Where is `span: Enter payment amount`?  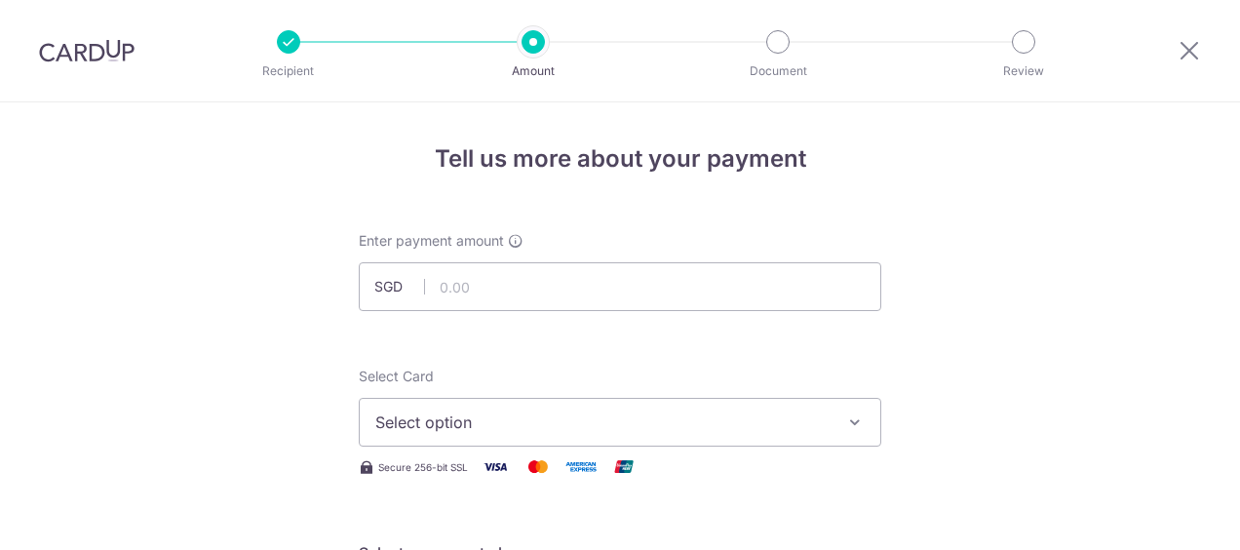
span: Enter payment amount is located at coordinates (431, 241).